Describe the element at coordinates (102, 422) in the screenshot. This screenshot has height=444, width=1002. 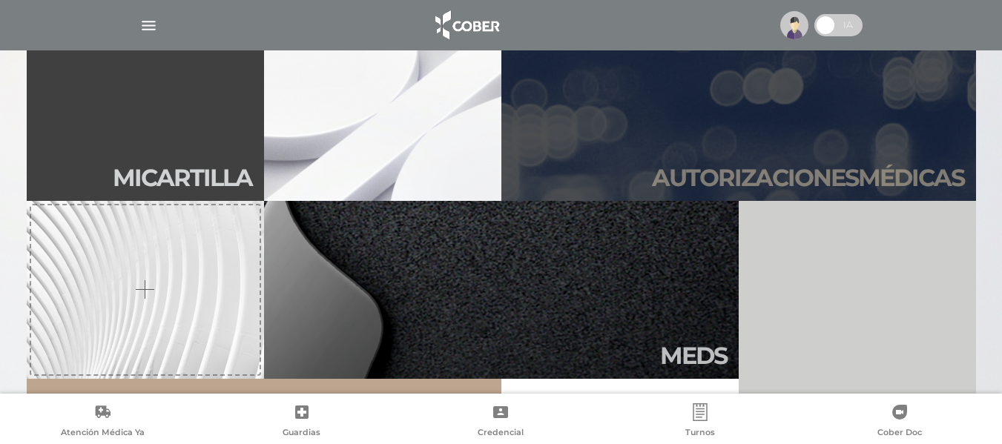
I see `a: Atención Médica Ya` at that location.